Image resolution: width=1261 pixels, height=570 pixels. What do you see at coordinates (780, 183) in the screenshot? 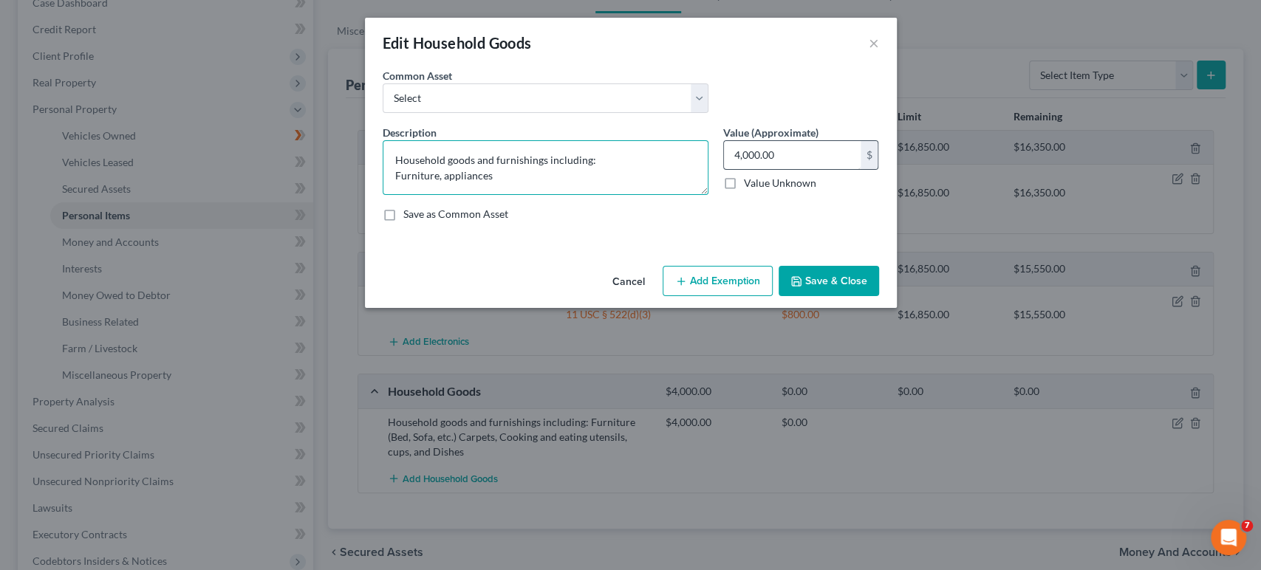
I see `label: Value Unknown` at bounding box center [780, 183].